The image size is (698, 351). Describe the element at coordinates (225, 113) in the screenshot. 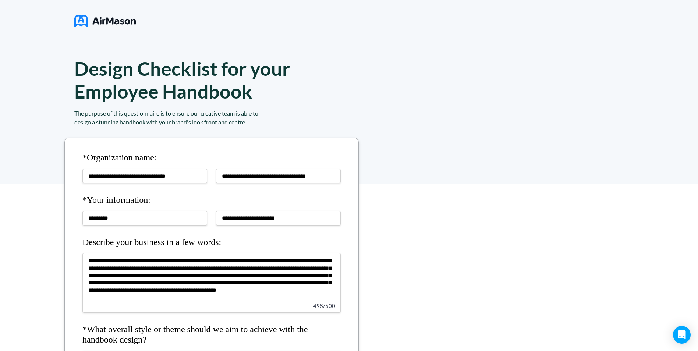

I see `div: The purpose of this questionnaire is to ensure our creative team is able to` at that location.